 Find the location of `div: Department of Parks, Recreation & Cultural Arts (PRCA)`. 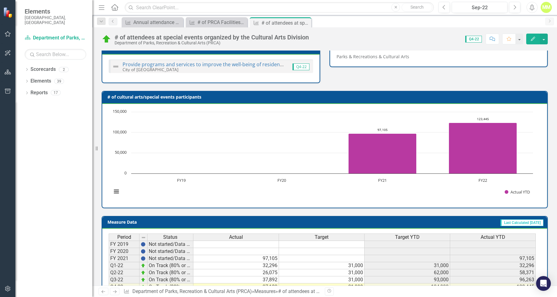

div: Department of Parks, Recreation & Cultural Arts (PRCA) is located at coordinates (212, 43).